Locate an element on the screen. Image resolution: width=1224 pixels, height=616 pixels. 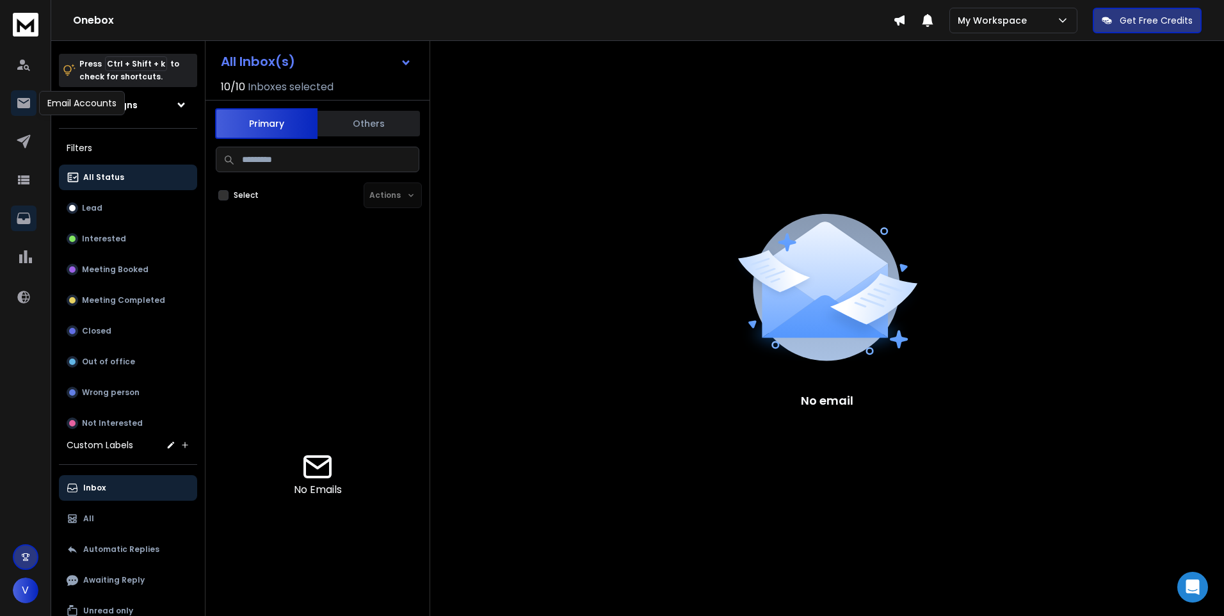
button: Closed is located at coordinates (128, 331).